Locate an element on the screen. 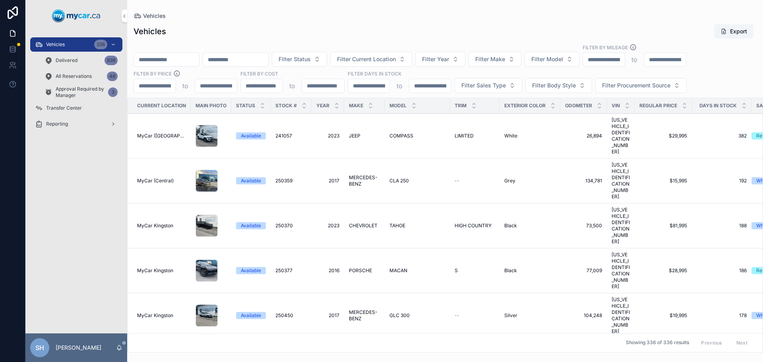 The height and width of the screenshot is (362, 763). span: JEEP is located at coordinates (355, 136).